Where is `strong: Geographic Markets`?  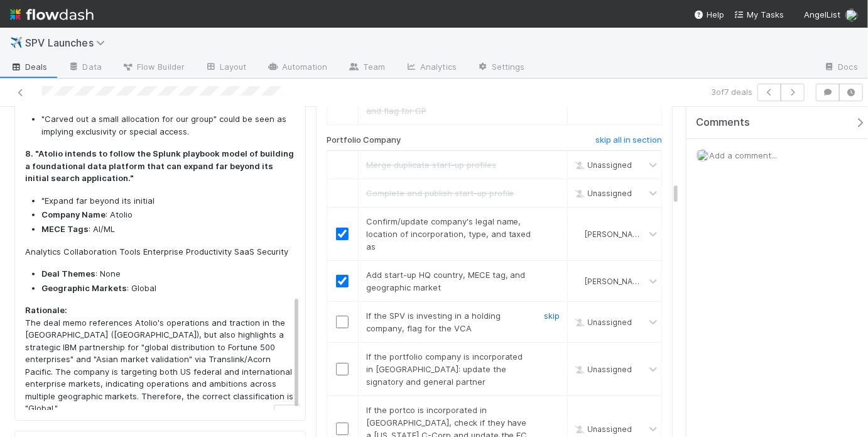 strong: Geographic Markets is located at coordinates (84, 288).